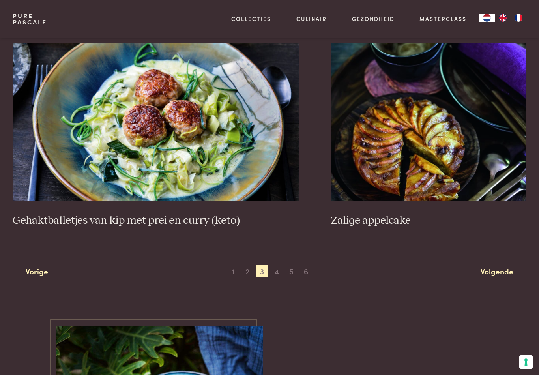 This screenshot has height=375, width=539. Describe the element at coordinates (156, 220) in the screenshot. I see `h3: Gehaktballetjes van kip met prei en curry (keto)` at that location.